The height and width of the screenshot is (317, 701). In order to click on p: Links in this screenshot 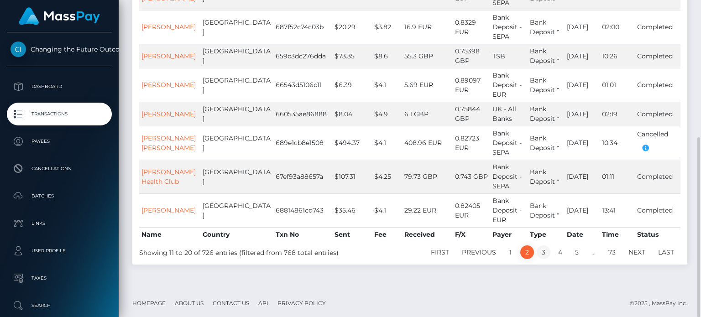, I will do `click(59, 224)`.